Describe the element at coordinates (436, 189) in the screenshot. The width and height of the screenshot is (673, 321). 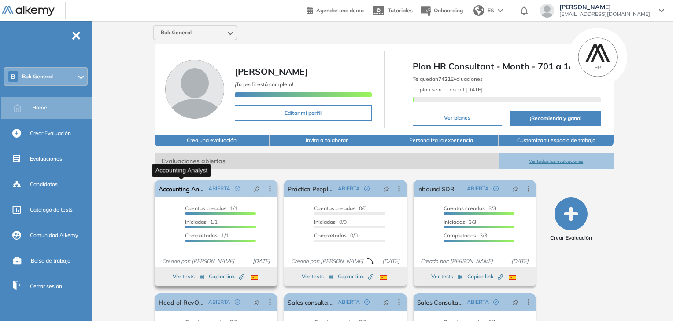
I see `a: Inbound SDR` at that location.